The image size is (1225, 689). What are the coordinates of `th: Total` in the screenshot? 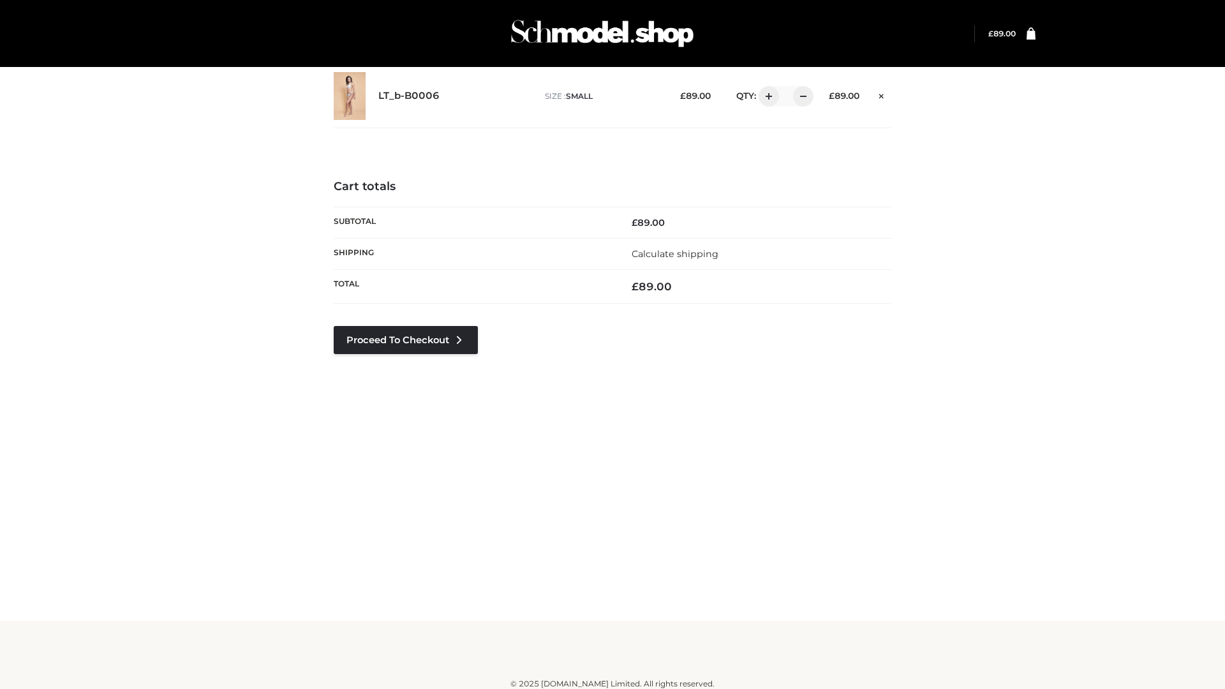 It's located at (473, 286).